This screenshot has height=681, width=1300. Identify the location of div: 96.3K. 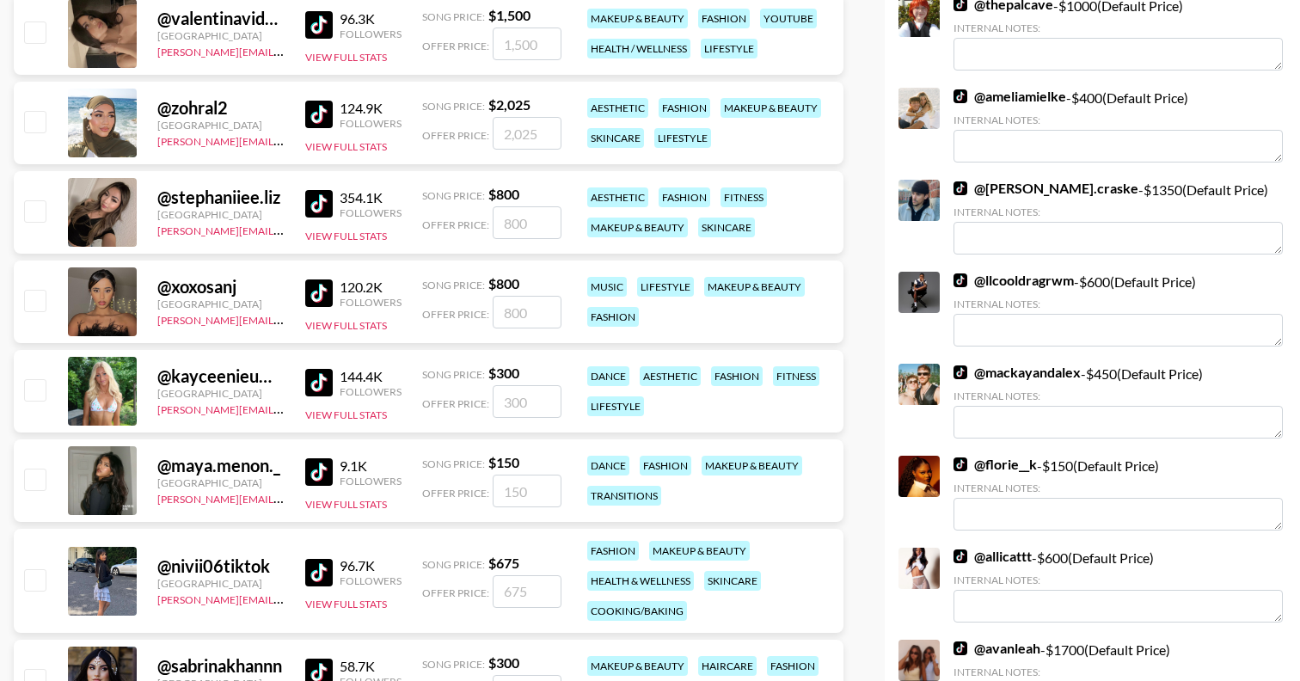
(371, 19).